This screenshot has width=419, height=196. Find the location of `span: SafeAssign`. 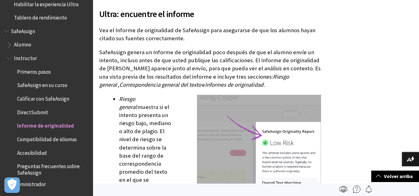

span: SafeAssign is located at coordinates (23, 30).